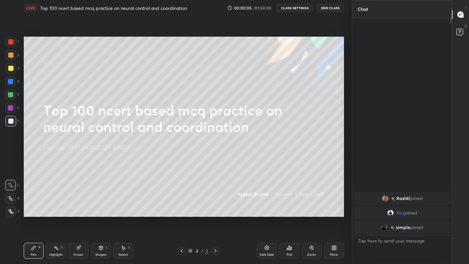  Describe the element at coordinates (331, 8) in the screenshot. I see `button: End Class` at that location.